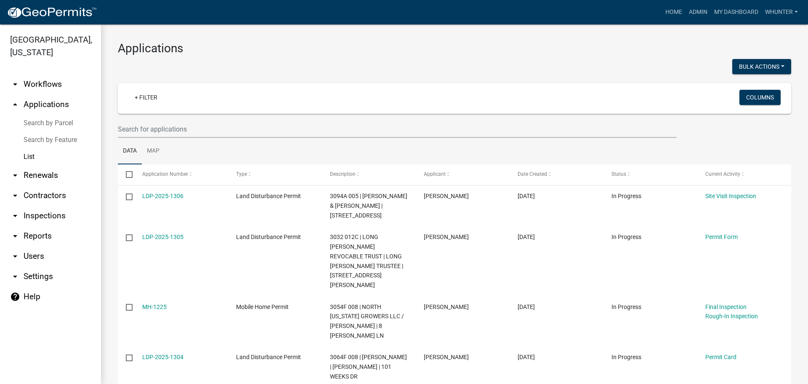  I want to click on a: Permit Form, so click(722, 237).